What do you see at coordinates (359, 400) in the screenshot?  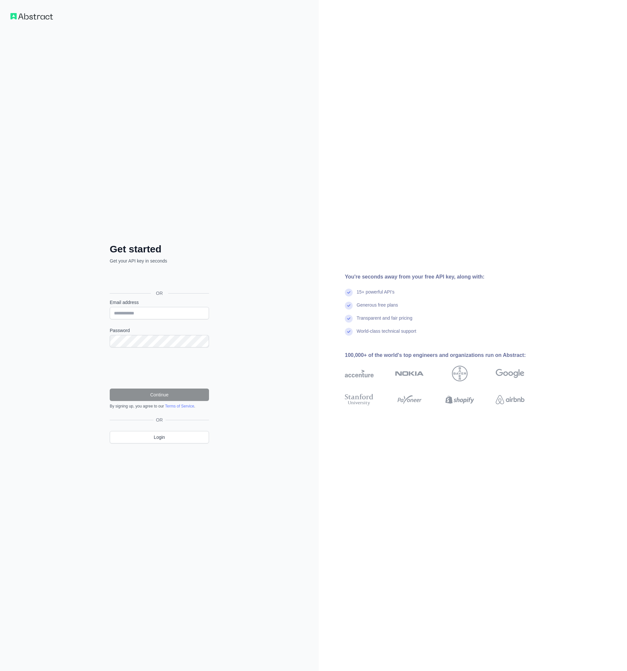 I see `img: stanford university` at bounding box center [359, 400].